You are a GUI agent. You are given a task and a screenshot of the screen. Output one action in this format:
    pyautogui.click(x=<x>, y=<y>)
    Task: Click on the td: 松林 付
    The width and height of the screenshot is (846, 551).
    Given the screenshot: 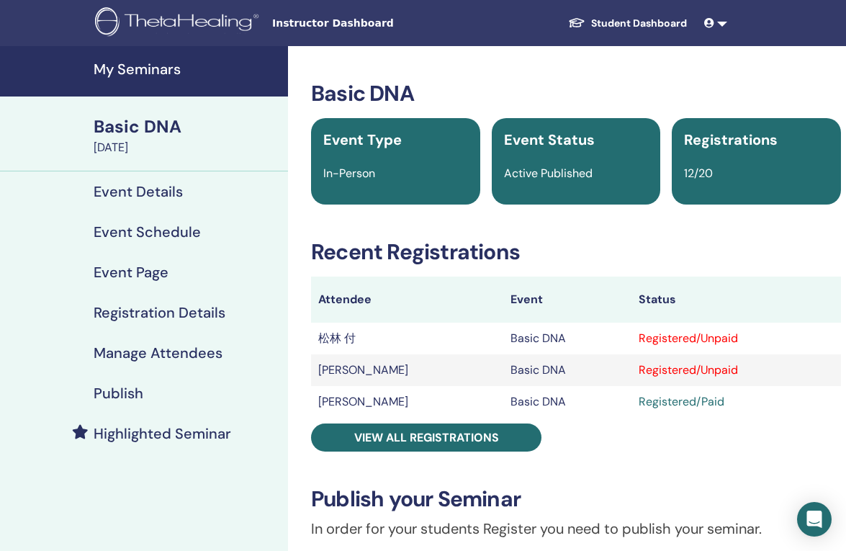 What is the action you would take?
    pyautogui.click(x=407, y=338)
    